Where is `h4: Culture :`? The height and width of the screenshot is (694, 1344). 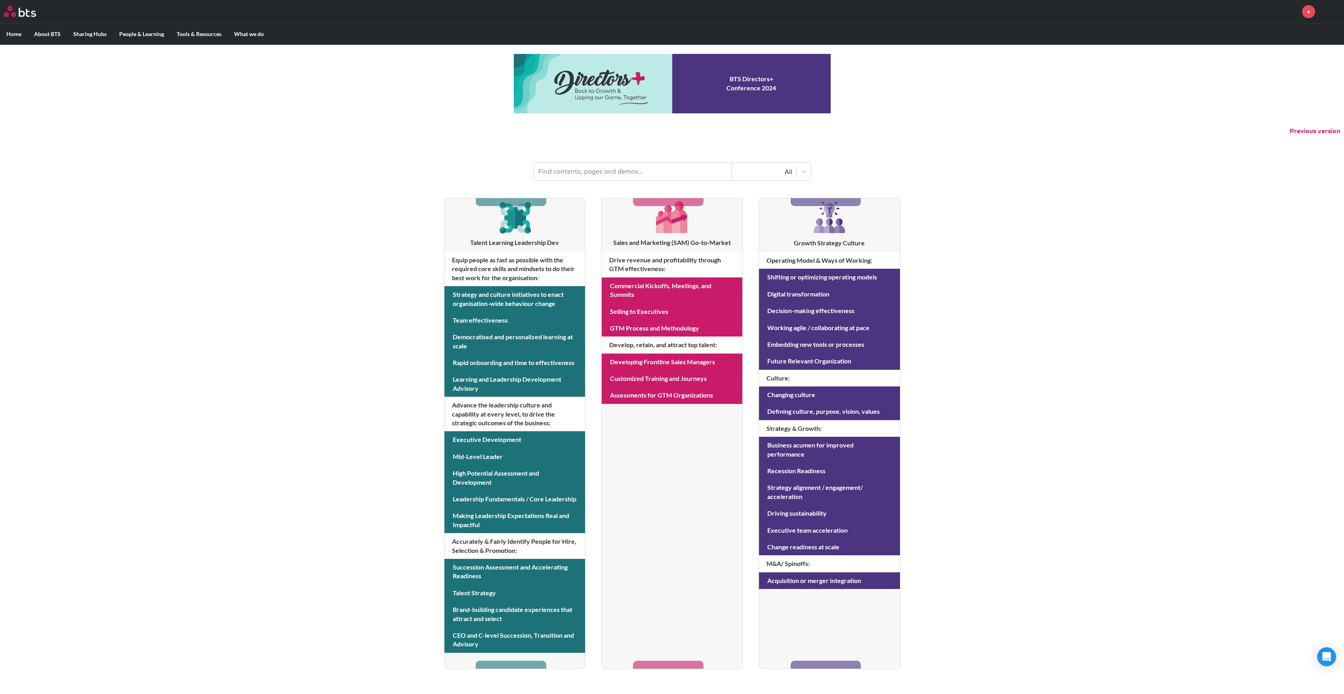
h4: Culture : is located at coordinates (829, 378).